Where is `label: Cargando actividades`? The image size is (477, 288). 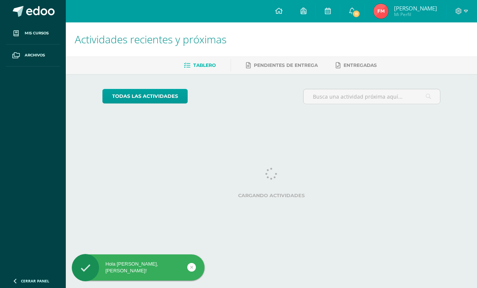
label: Cargando actividades is located at coordinates (272, 196).